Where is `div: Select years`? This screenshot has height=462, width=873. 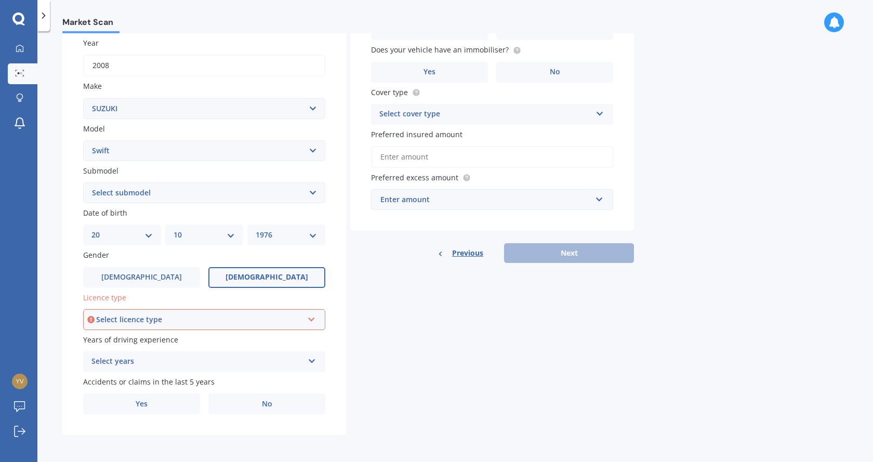
div: Select years is located at coordinates (197, 362).